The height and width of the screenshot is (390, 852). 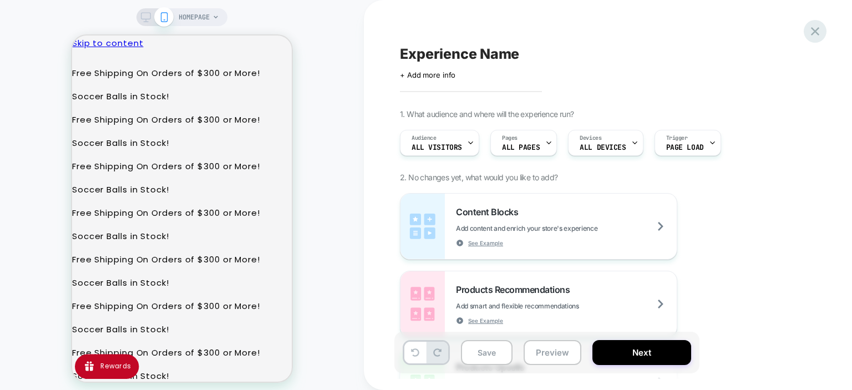 What do you see at coordinates (521, 148) in the screenshot?
I see `span: ALL PAGES` at bounding box center [521, 148].